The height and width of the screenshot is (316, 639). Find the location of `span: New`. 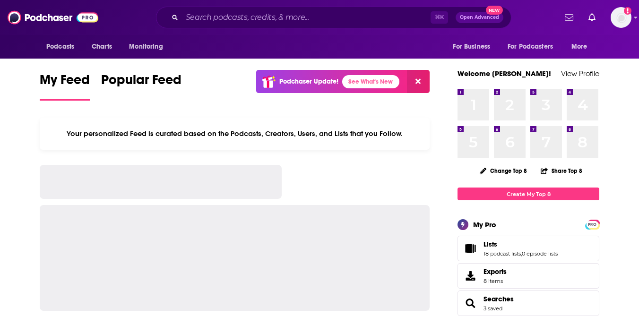

span: New is located at coordinates (494, 10).